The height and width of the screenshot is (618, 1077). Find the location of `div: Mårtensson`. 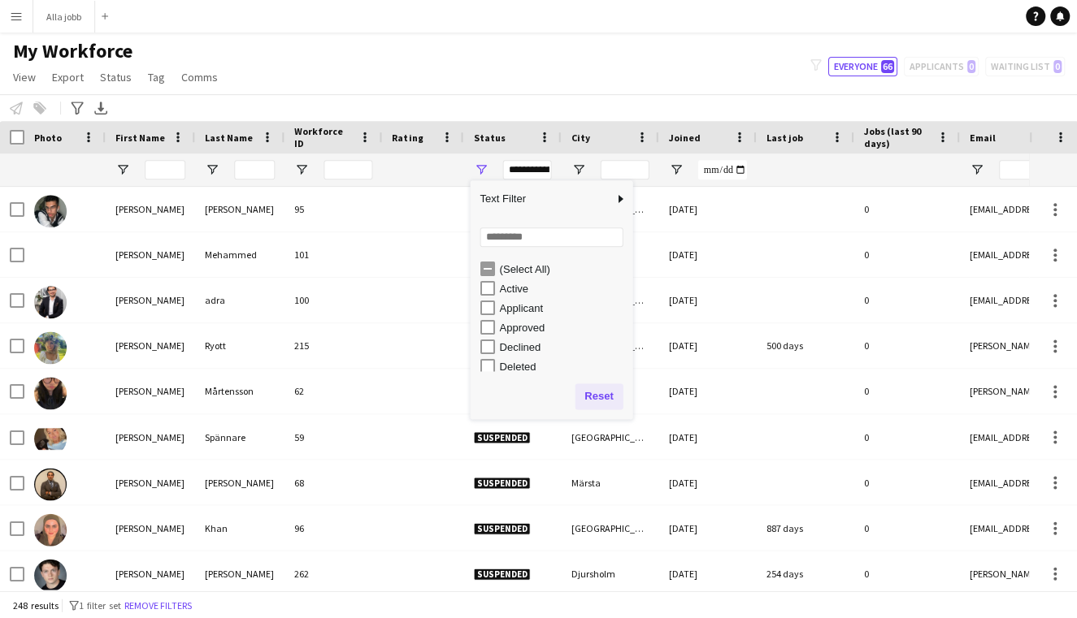

div: Mårtensson is located at coordinates (240, 391).